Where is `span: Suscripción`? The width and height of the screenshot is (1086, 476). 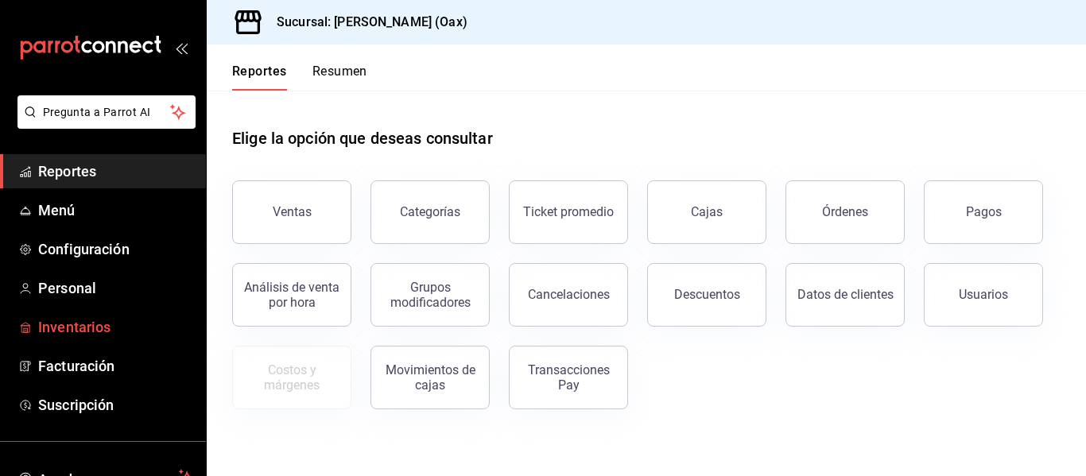 span: Suscripción is located at coordinates (115, 405).